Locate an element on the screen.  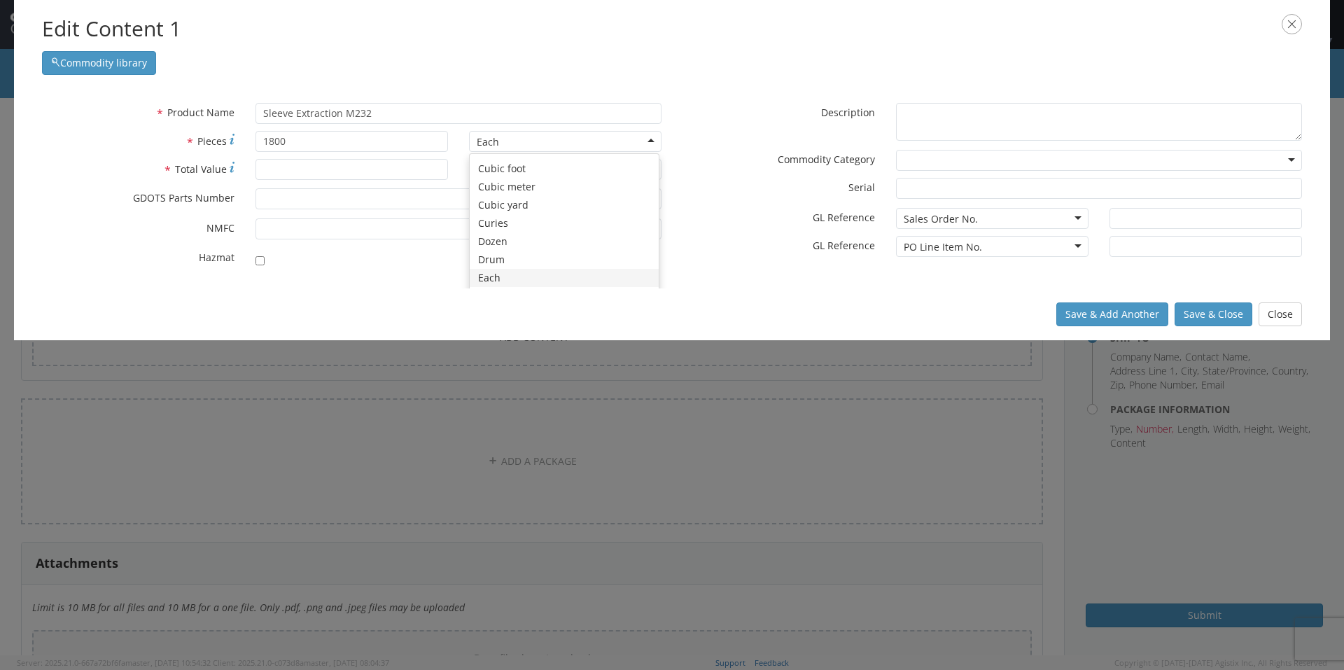
div: Drum is located at coordinates (564, 260).